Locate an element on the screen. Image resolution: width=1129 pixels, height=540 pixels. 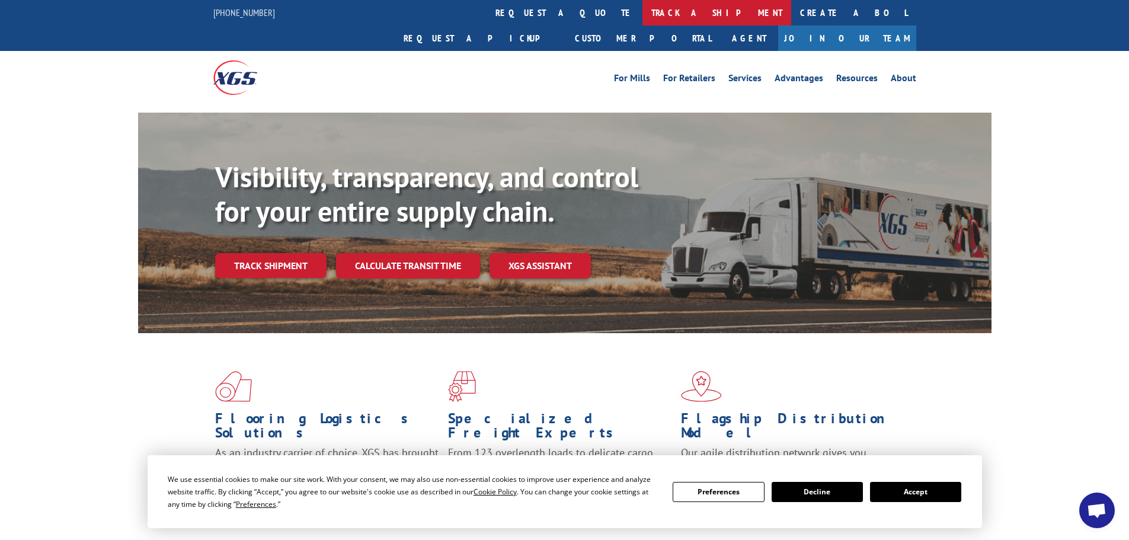
h1: Specialized Freight Experts is located at coordinates (560, 429).